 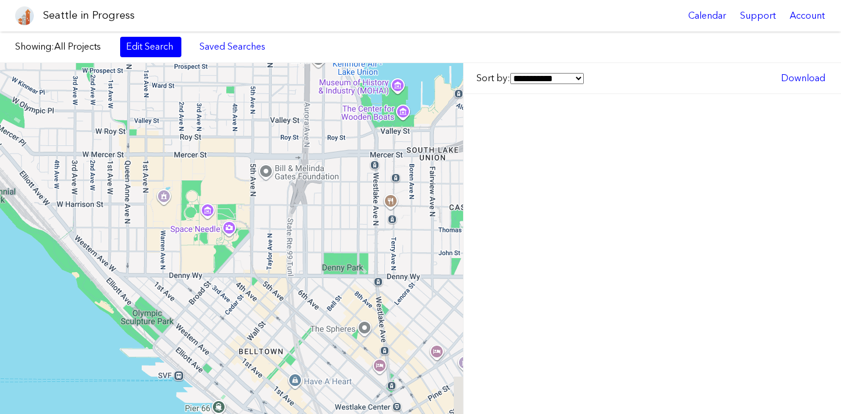 What do you see at coordinates (803, 78) in the screenshot?
I see `a: Download` at bounding box center [803, 78].